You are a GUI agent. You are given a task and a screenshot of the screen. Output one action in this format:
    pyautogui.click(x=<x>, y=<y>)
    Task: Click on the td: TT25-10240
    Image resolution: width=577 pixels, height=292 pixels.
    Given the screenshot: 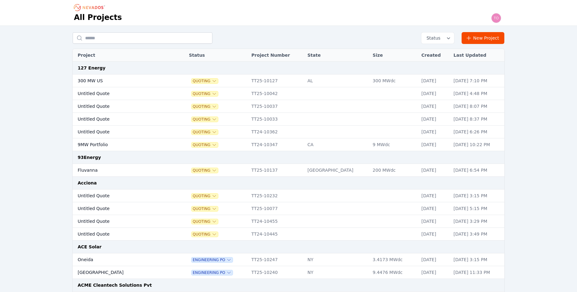 What is the action you would take?
    pyautogui.click(x=276, y=272)
    